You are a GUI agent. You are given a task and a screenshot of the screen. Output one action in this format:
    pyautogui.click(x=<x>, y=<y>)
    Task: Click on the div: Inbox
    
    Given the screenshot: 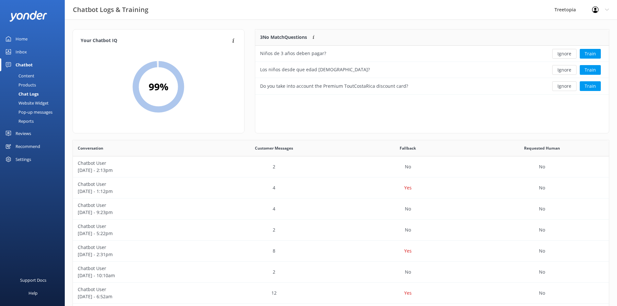 What is the action you would take?
    pyautogui.click(x=21, y=52)
    